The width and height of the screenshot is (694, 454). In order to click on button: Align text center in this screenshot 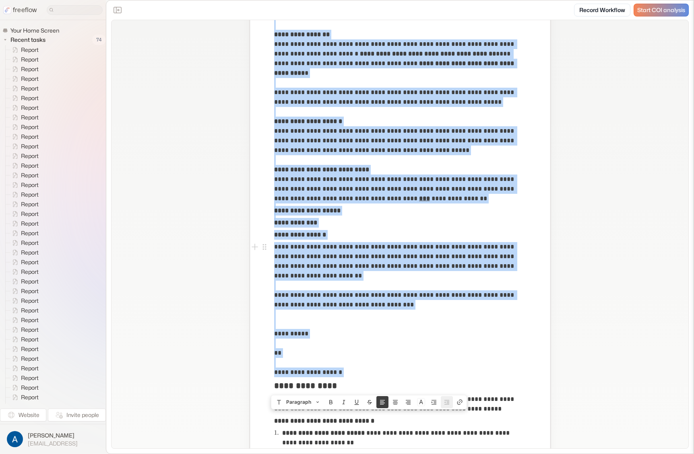, I will do `click(395, 402)`.